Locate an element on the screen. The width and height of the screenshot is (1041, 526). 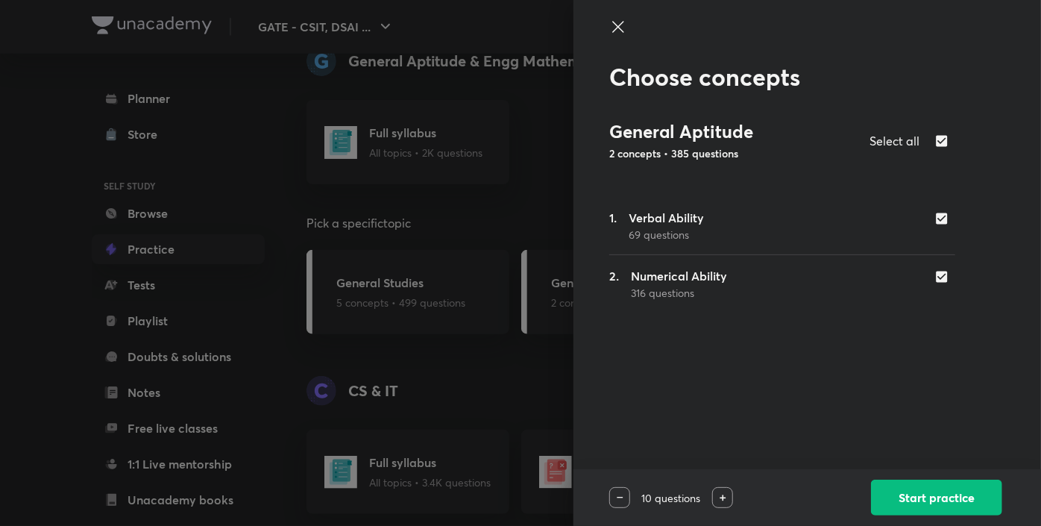
h3: General Aptitude is located at coordinates (734, 131).